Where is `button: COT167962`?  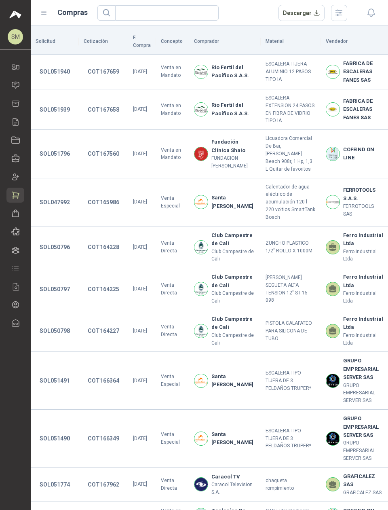
button: COT167962 is located at coordinates (104, 485).